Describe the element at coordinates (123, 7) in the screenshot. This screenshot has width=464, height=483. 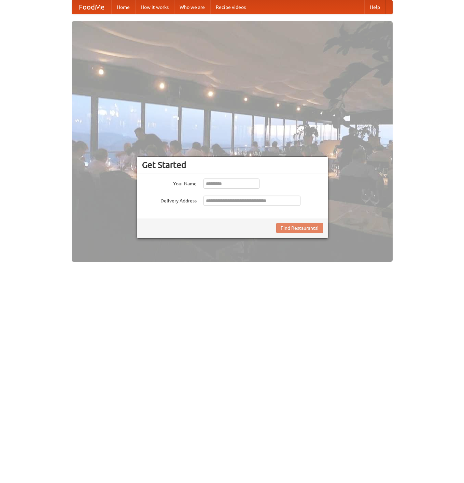
I see `a: Home` at that location.